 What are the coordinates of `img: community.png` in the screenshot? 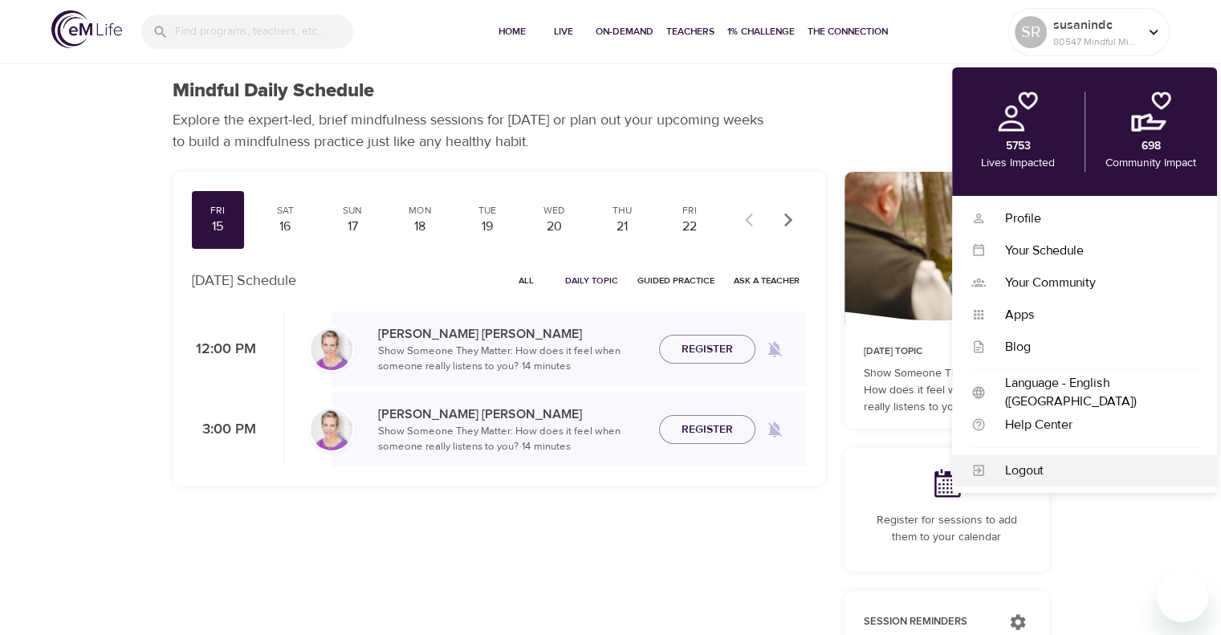 It's located at (1151, 112).